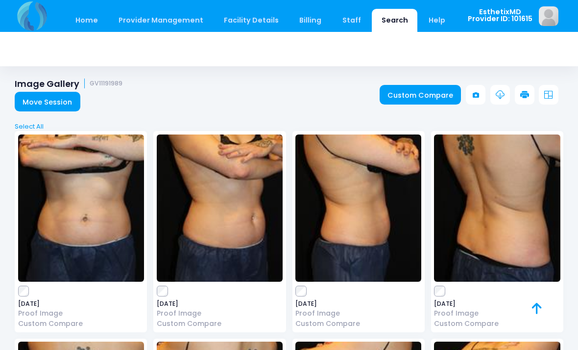 This screenshot has width=578, height=350. What do you see at coordinates (106, 83) in the screenshot?
I see `small: GV11191989` at bounding box center [106, 83].